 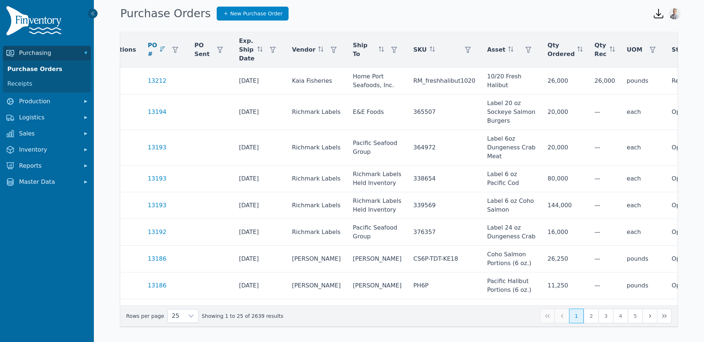 What do you see at coordinates (364, 50) in the screenshot?
I see `span: Ship To` at bounding box center [364, 50].